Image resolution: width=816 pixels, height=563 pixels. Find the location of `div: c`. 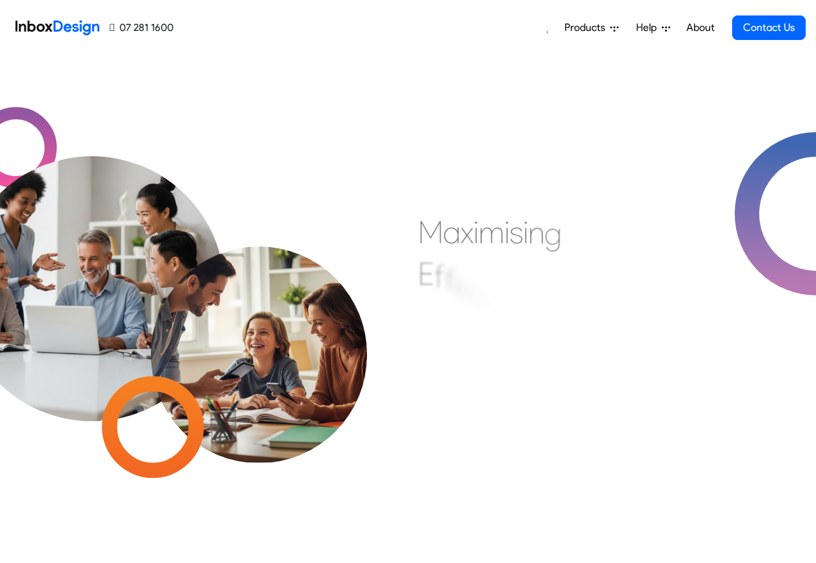

div: c is located at coordinates (468, 288).